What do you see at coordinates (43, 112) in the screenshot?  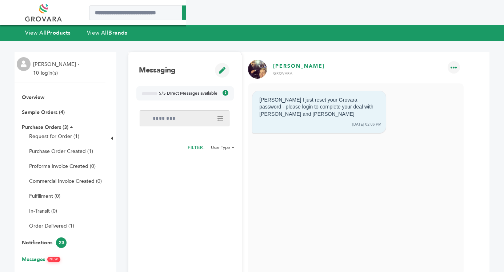 I see `a: Sample Orders (4)` at bounding box center [43, 112].